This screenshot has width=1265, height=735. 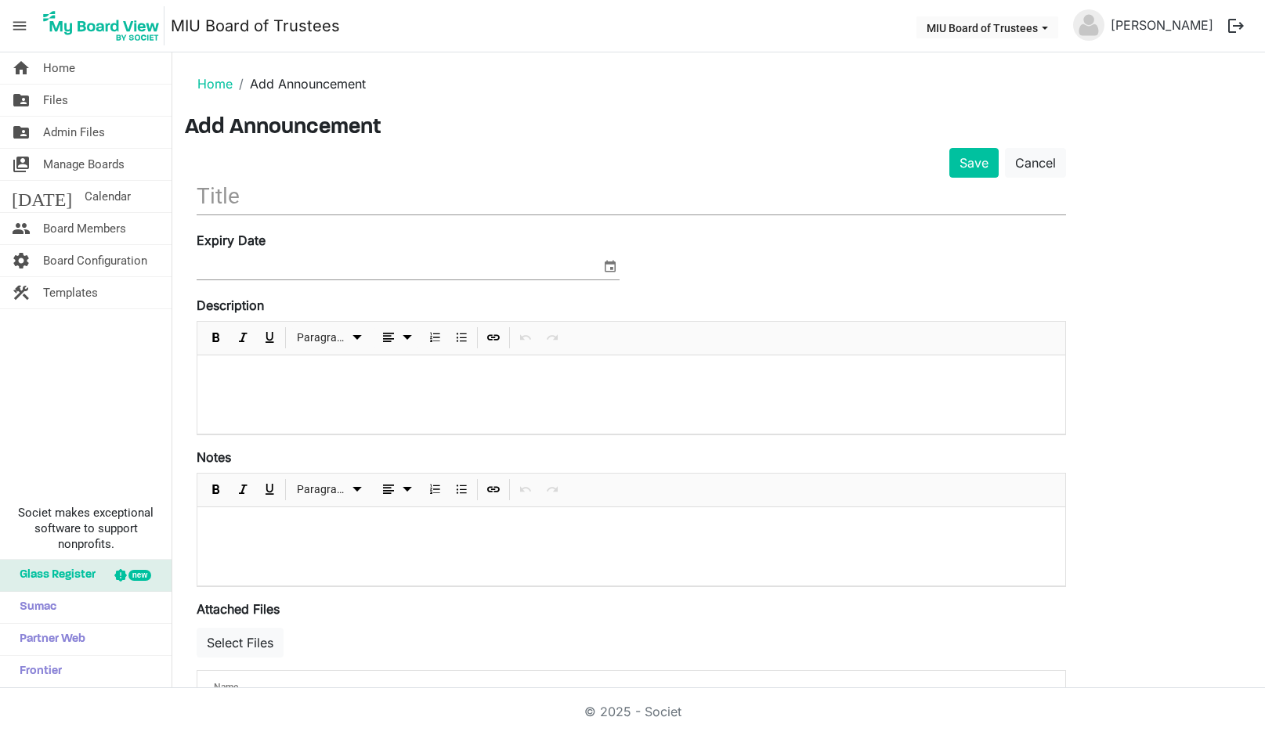 What do you see at coordinates (53, 576) in the screenshot?
I see `span: Glass Register` at bounding box center [53, 576].